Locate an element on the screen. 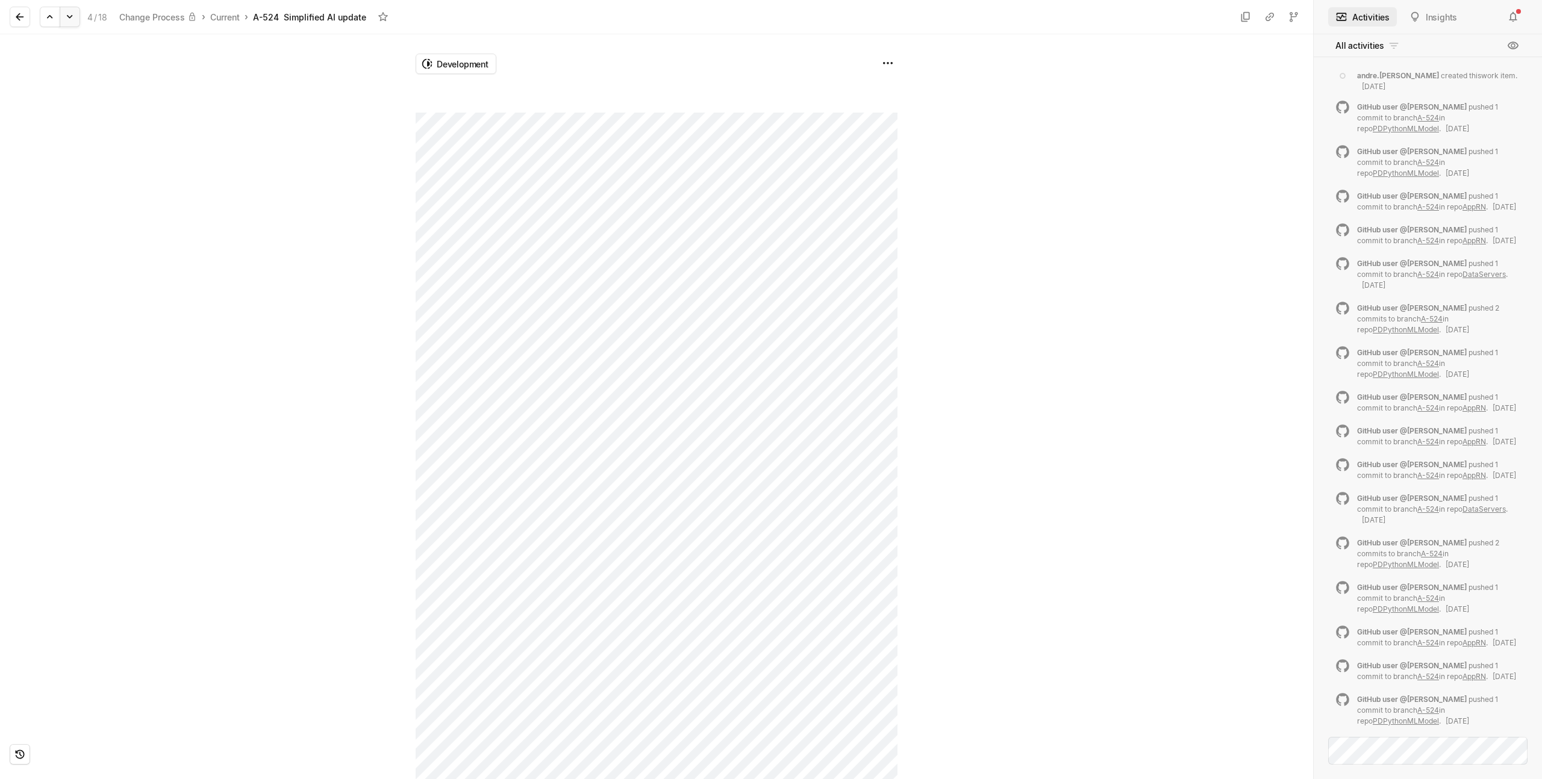 The height and width of the screenshot is (779, 1542). div: 4 18 is located at coordinates (97, 17).